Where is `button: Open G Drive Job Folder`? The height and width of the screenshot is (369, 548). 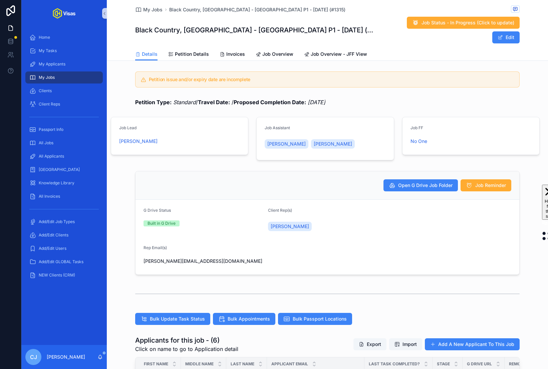
button: Open G Drive Job Folder is located at coordinates (421, 185).